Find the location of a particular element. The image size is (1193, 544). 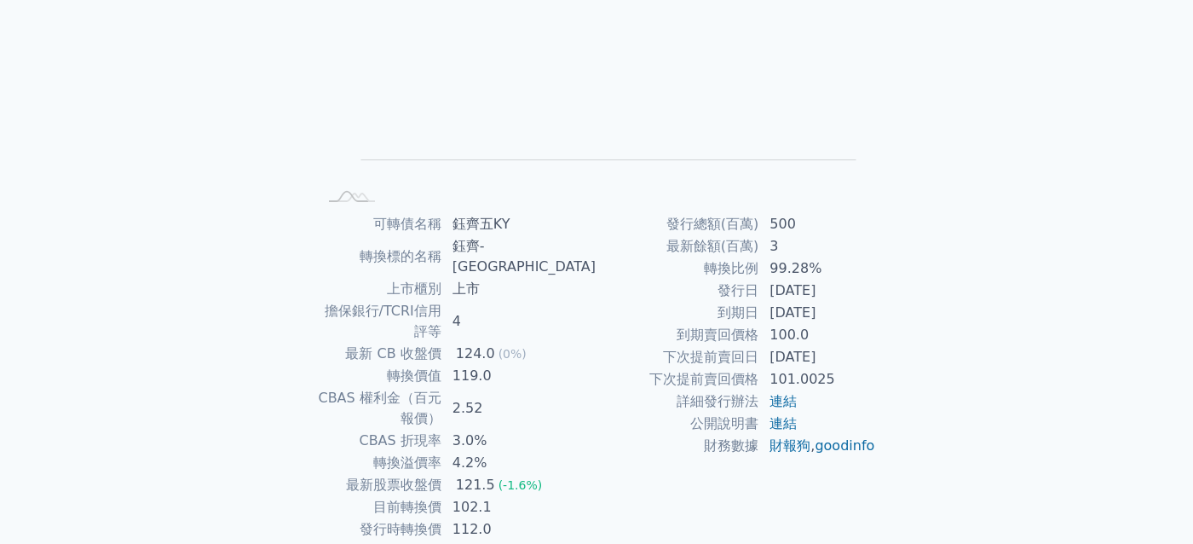

td: 最新 CB 收盤價 is located at coordinates (379, 354).